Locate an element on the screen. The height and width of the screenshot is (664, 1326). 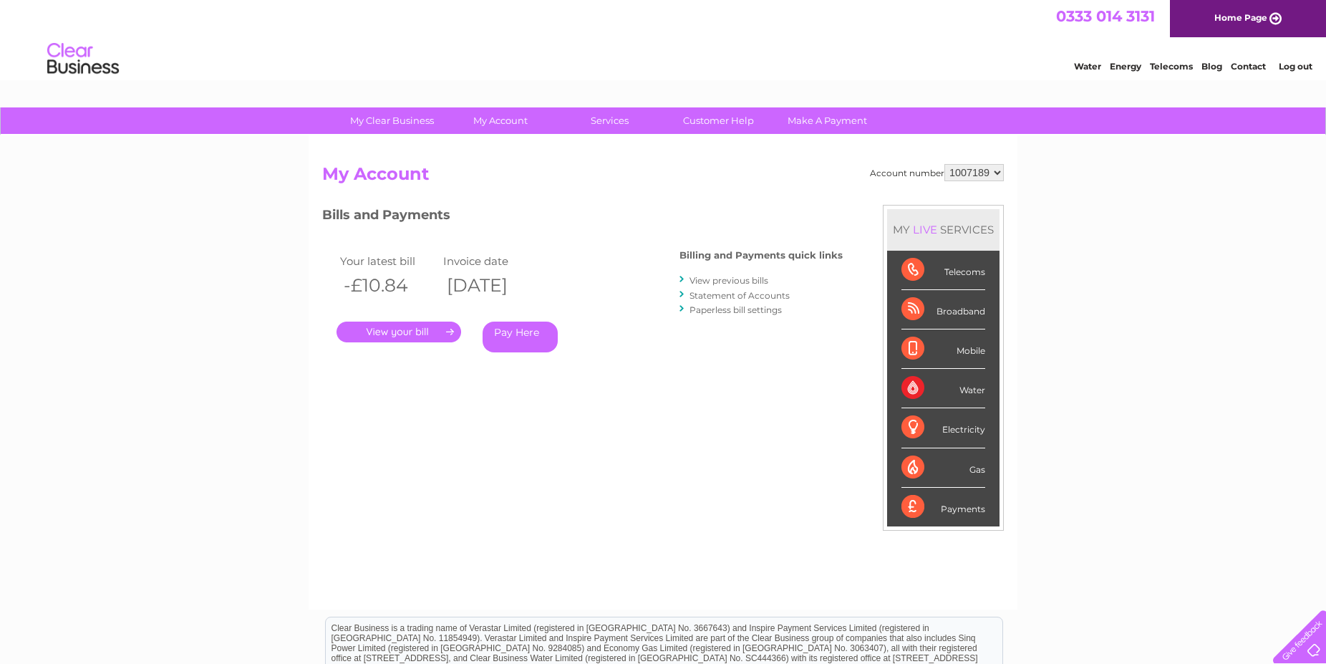
div: MY SERVICES is located at coordinates (943, 229).